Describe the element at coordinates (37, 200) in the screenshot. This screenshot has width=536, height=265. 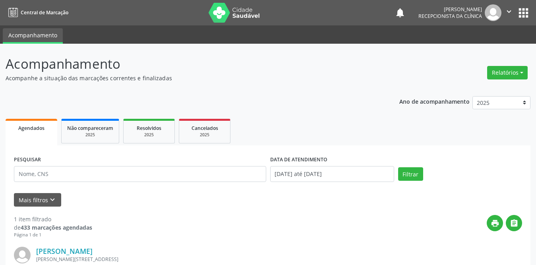
I see `button: Mais filtroskeyboard_arrow_down` at that location.